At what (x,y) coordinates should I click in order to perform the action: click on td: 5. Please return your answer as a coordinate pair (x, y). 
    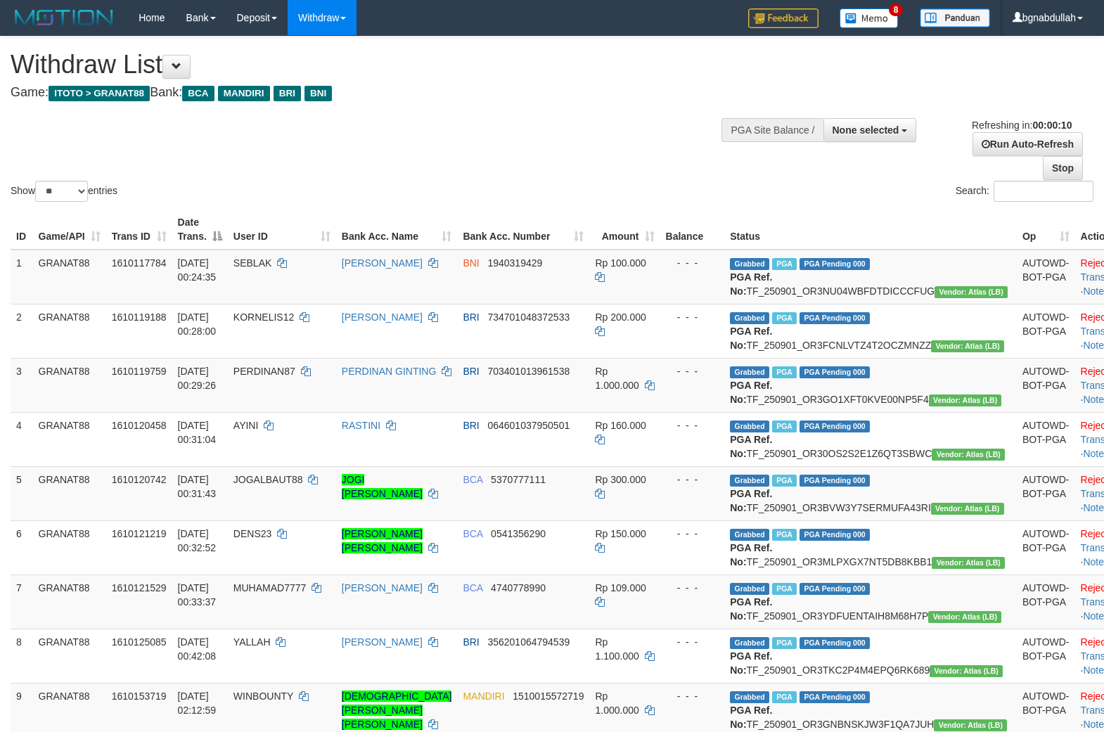
    Looking at the image, I should click on (22, 493).